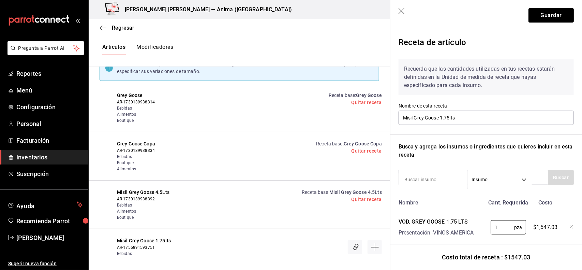 This screenshot has width=582, height=270. I want to click on div: Si tu artículo tiene opciones de venta por tamaño, asegúrate de crear o asociar una receta base a..., so click(245, 68).